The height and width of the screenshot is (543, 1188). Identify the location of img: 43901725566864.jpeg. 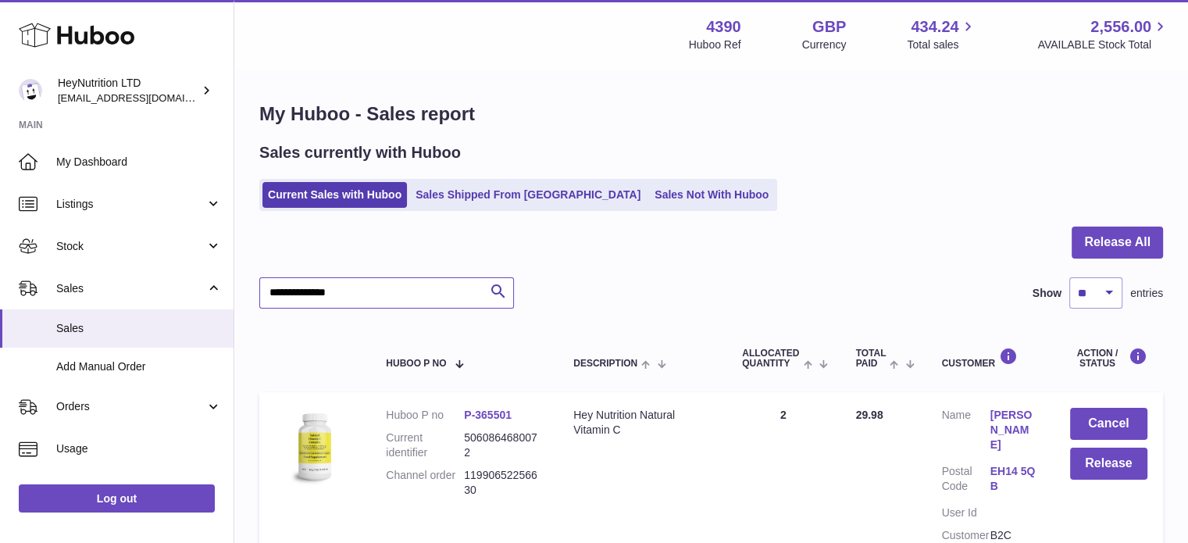
(314, 447).